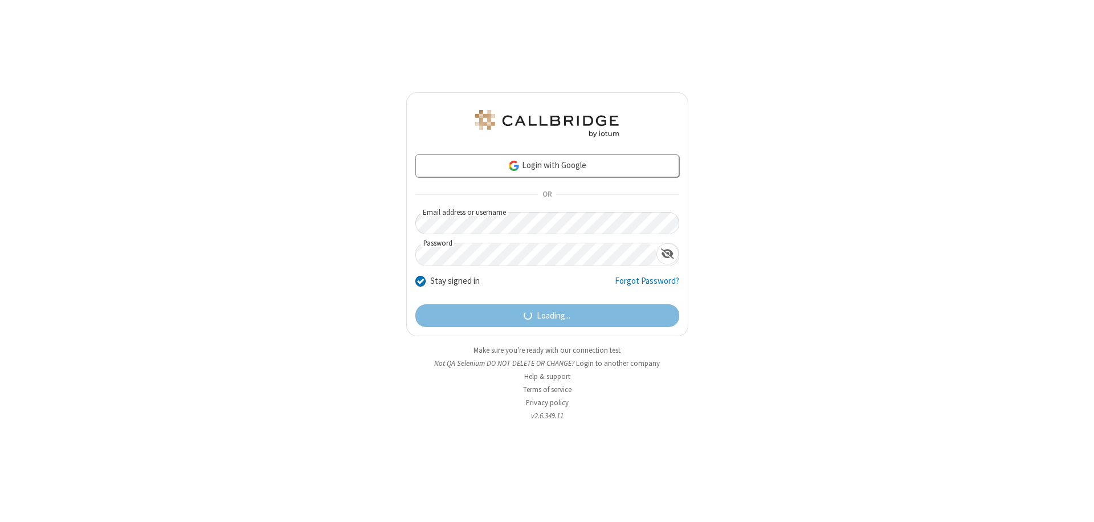 This screenshot has width=1094, height=522. Describe the element at coordinates (547, 363) in the screenshot. I see `li: Not QA Selenium DO NOT DELETE OR CHANGE?` at that location.